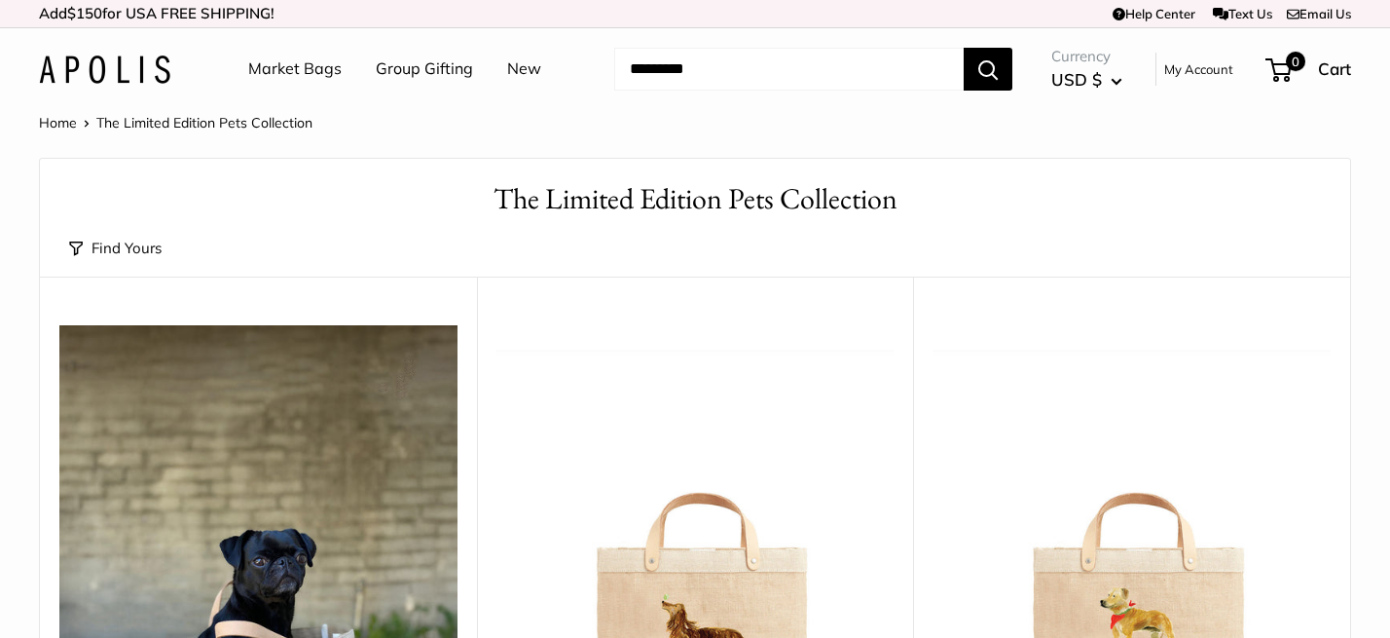  What do you see at coordinates (204, 123) in the screenshot?
I see `span: The Limited Edition Pets Collection` at bounding box center [204, 123].